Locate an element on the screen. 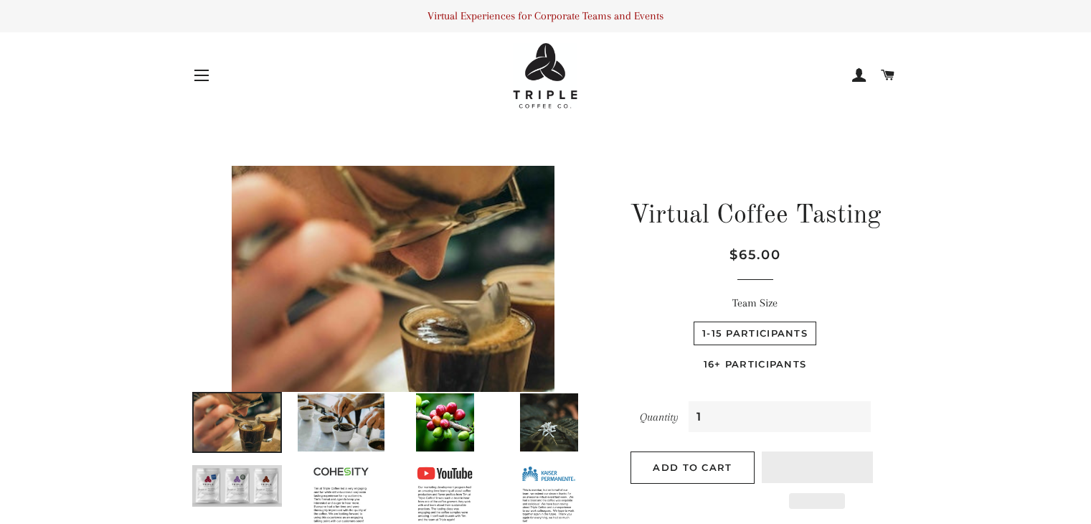 The width and height of the screenshot is (1091, 524). span: Add to Cart is located at coordinates (692, 467).